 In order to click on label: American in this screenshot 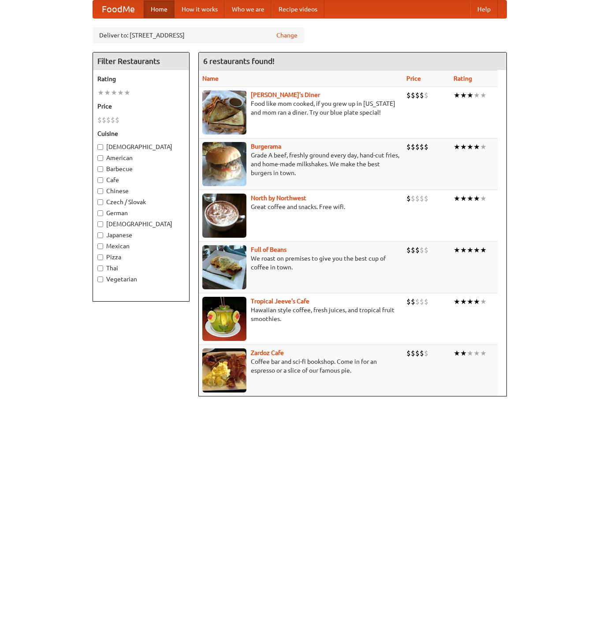, I will do `click(141, 158)`.